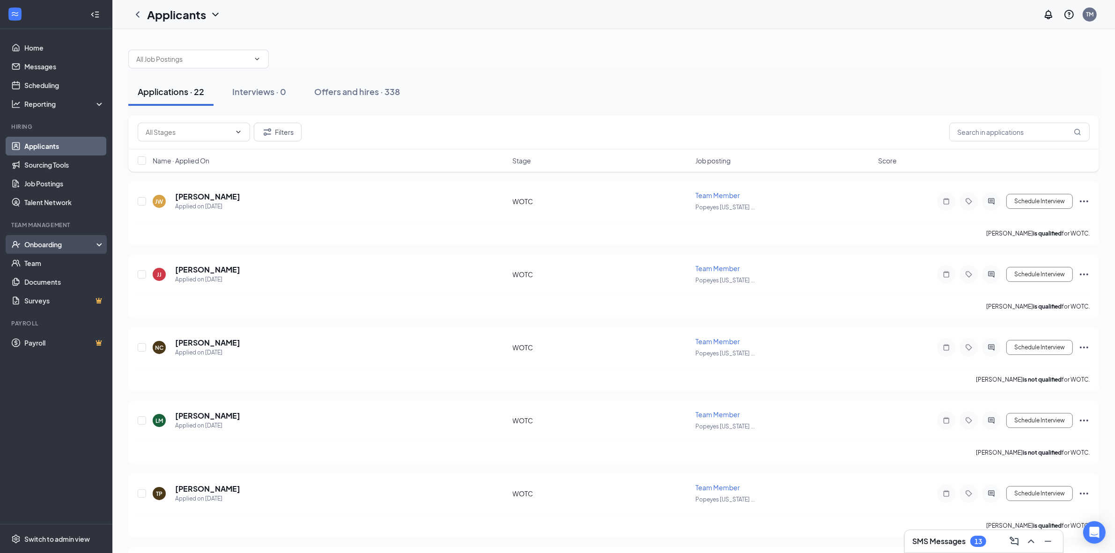  What do you see at coordinates (159, 420) in the screenshot?
I see `div: LM` at bounding box center [159, 420].